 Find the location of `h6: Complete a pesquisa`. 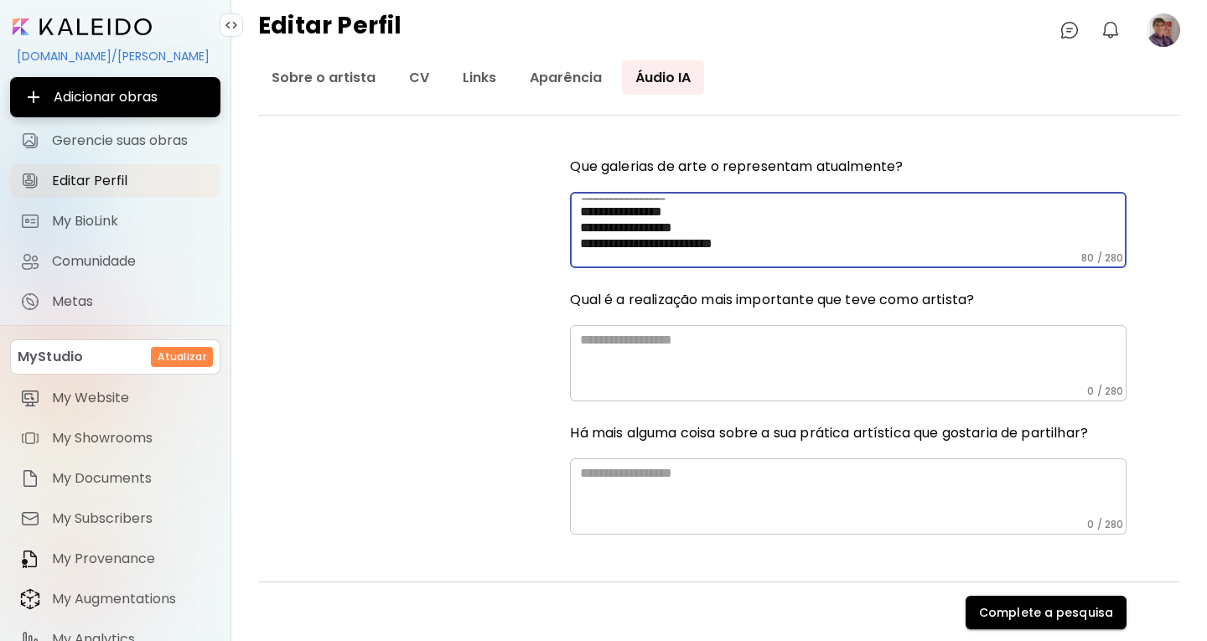

h6: Complete a pesquisa is located at coordinates (1046, 613).